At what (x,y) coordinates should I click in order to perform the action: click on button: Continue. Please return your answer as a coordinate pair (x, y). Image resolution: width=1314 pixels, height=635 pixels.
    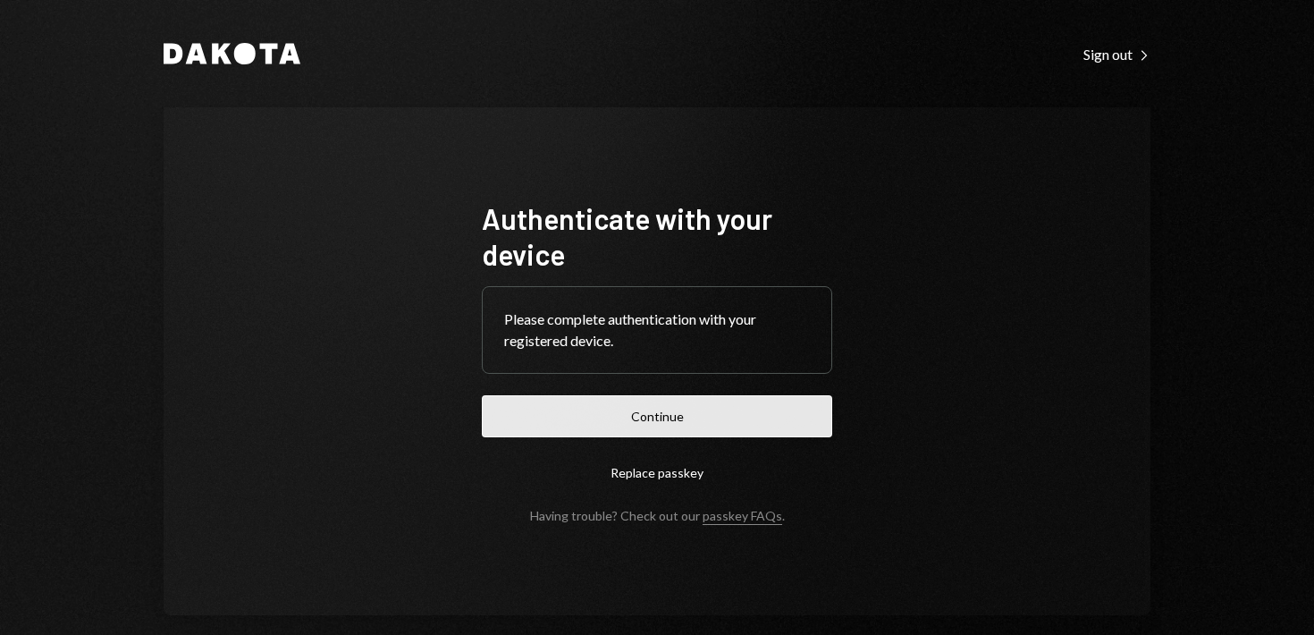
    Looking at the image, I should click on (657, 416).